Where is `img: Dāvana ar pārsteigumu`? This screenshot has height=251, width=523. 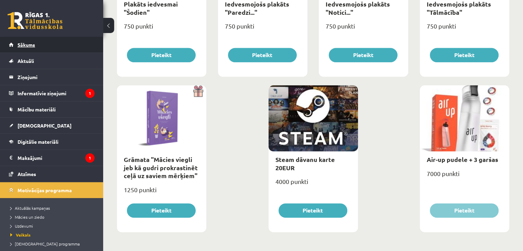
img: Dāvana ar pārsteigumu is located at coordinates (198, 91).